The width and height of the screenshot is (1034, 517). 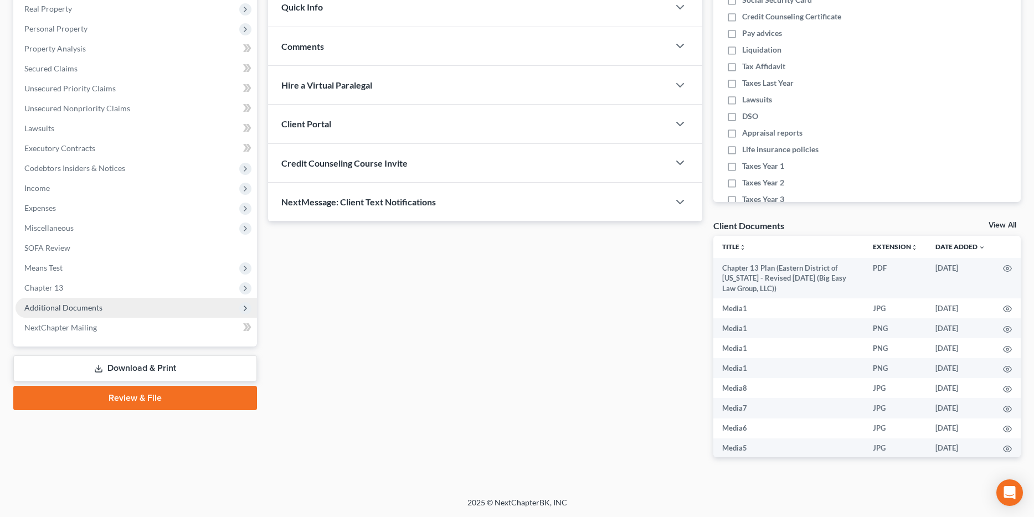 What do you see at coordinates (40, 208) in the screenshot?
I see `span: Expenses` at bounding box center [40, 208].